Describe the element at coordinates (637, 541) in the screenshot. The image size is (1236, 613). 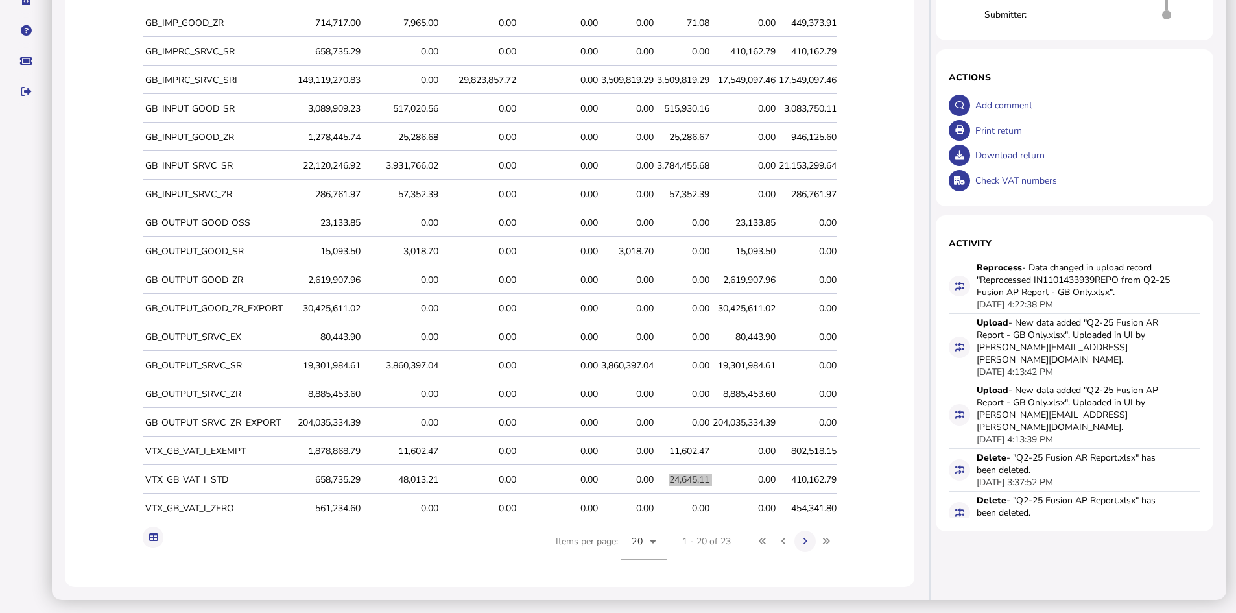
I see `span: 20` at that location.